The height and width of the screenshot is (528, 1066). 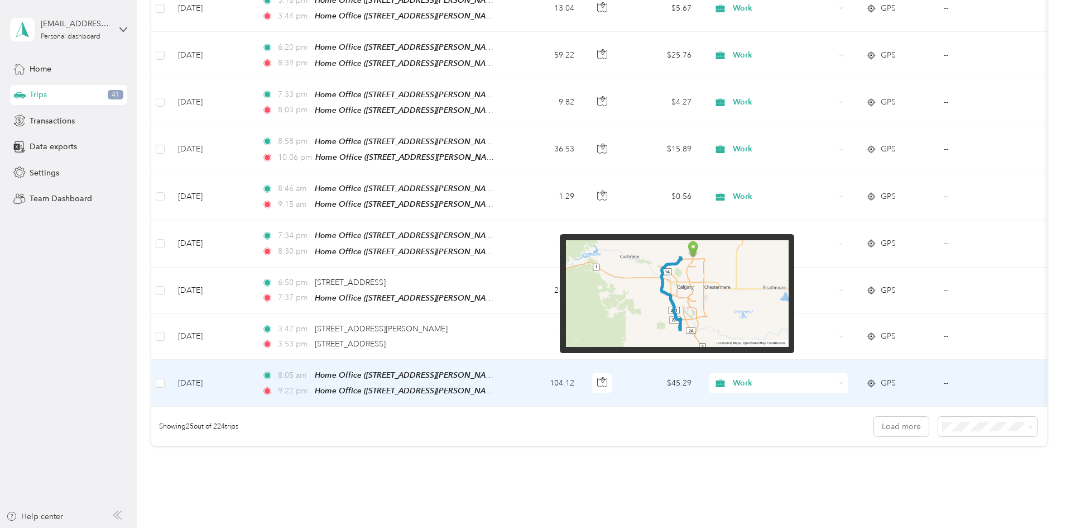 I want to click on span: Home, so click(x=40, y=69).